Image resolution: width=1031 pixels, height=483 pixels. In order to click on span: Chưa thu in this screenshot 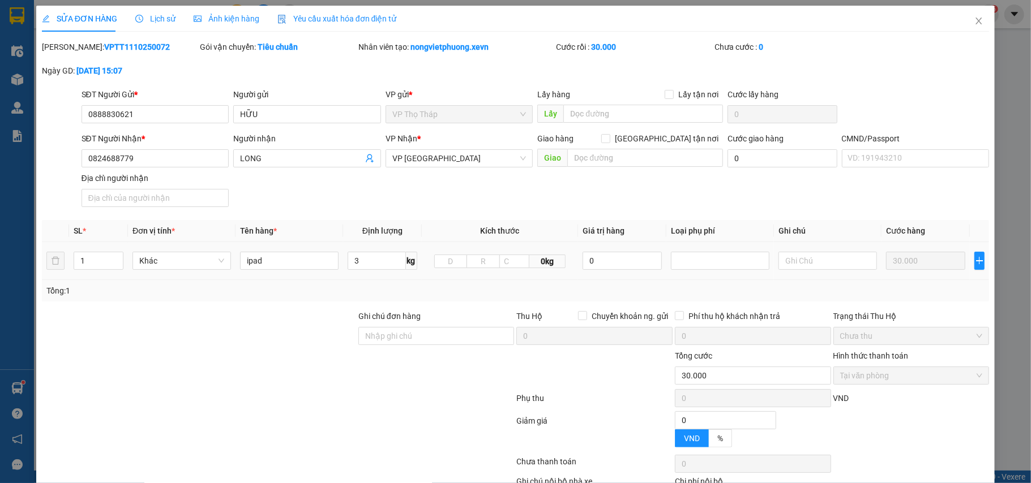, I will do `click(911, 336)`.